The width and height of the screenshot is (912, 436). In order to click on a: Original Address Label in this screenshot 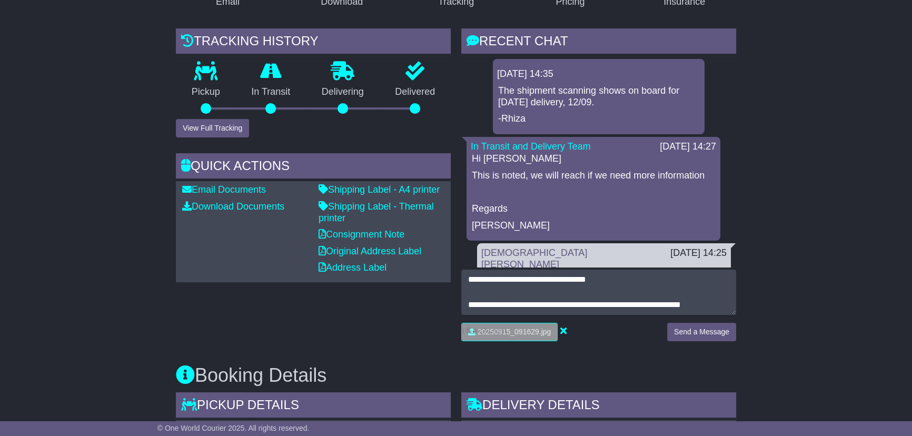, I will do `click(369, 251)`.